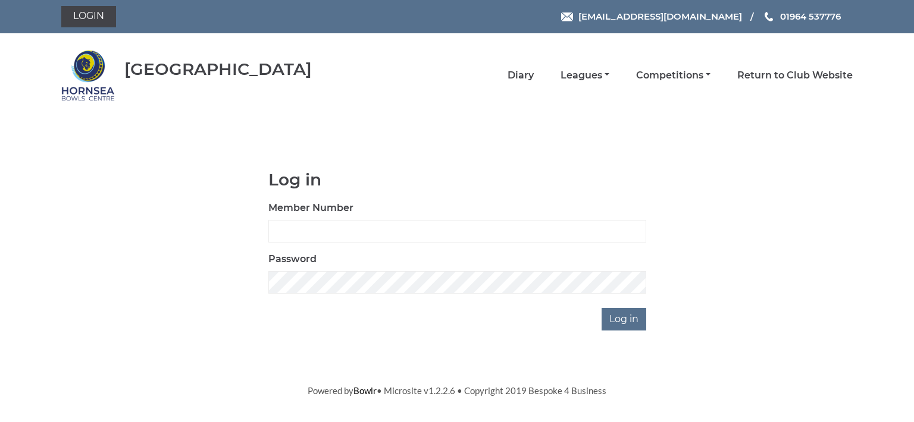 The height and width of the screenshot is (422, 914). I want to click on a: Leagues, so click(585, 76).